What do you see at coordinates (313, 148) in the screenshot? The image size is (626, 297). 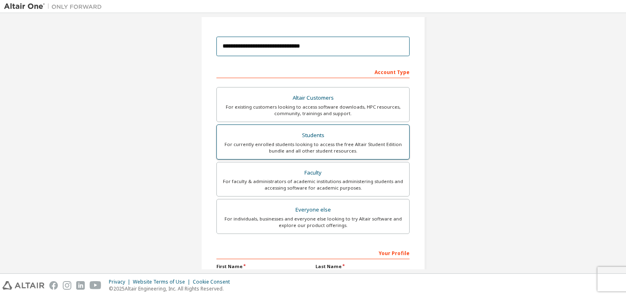 I see `div: For currently enrolled students looking to access the free Altair Student Edition bundle and all ...` at bounding box center [313, 148].